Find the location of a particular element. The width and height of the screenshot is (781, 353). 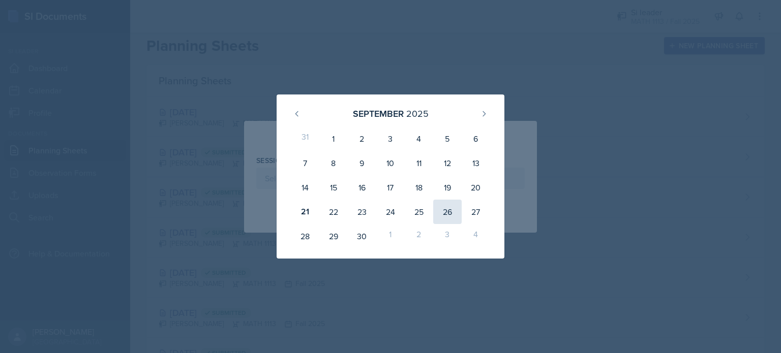

div: September is located at coordinates (378, 113).